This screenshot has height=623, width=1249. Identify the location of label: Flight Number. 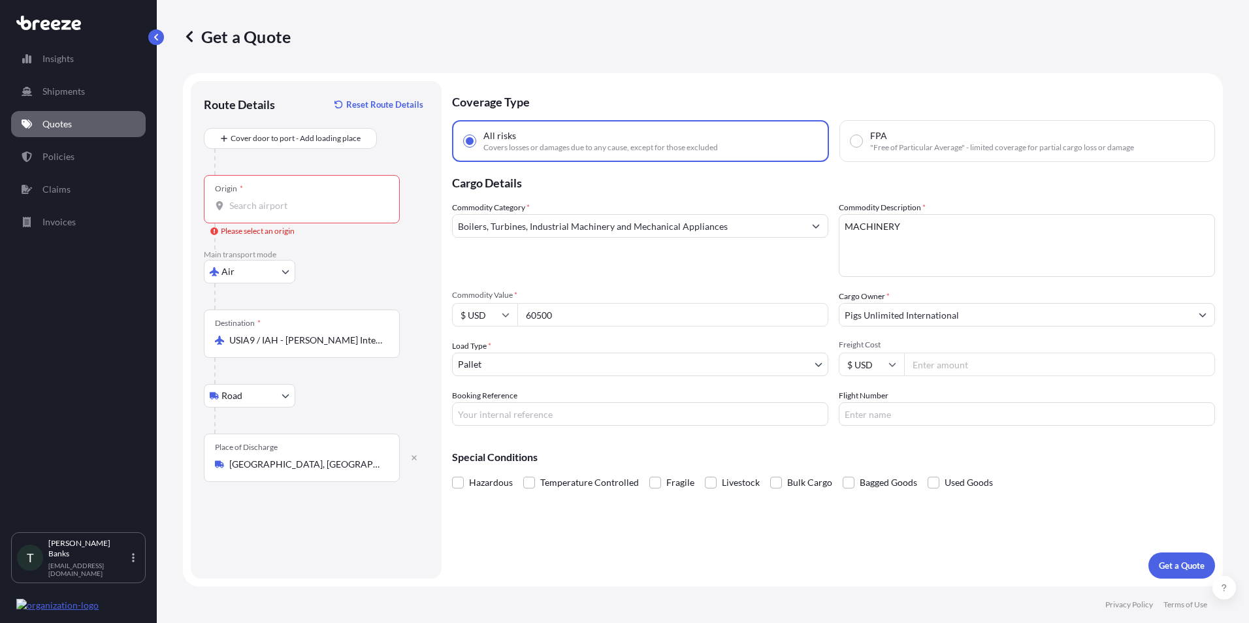
(864, 396).